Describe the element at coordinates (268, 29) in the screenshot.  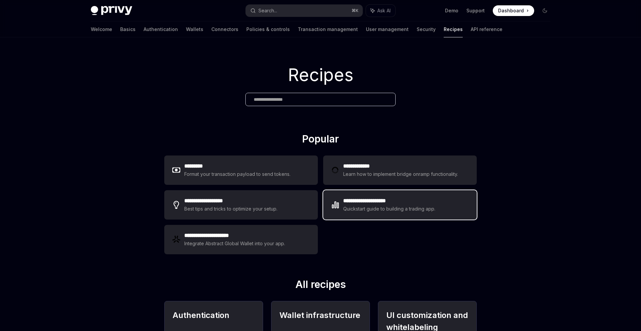
I see `a: Policies & controls` at that location.